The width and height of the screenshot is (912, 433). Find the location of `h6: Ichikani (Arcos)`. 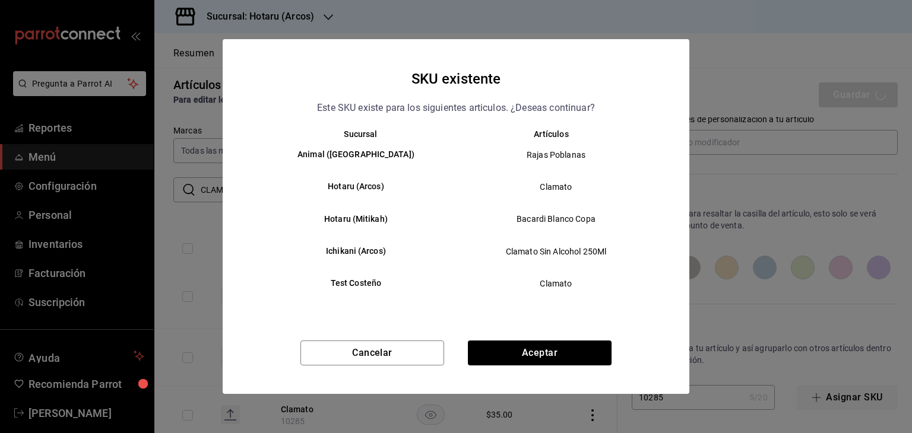

h6: Ichikani (Arcos) is located at coordinates (356, 252).